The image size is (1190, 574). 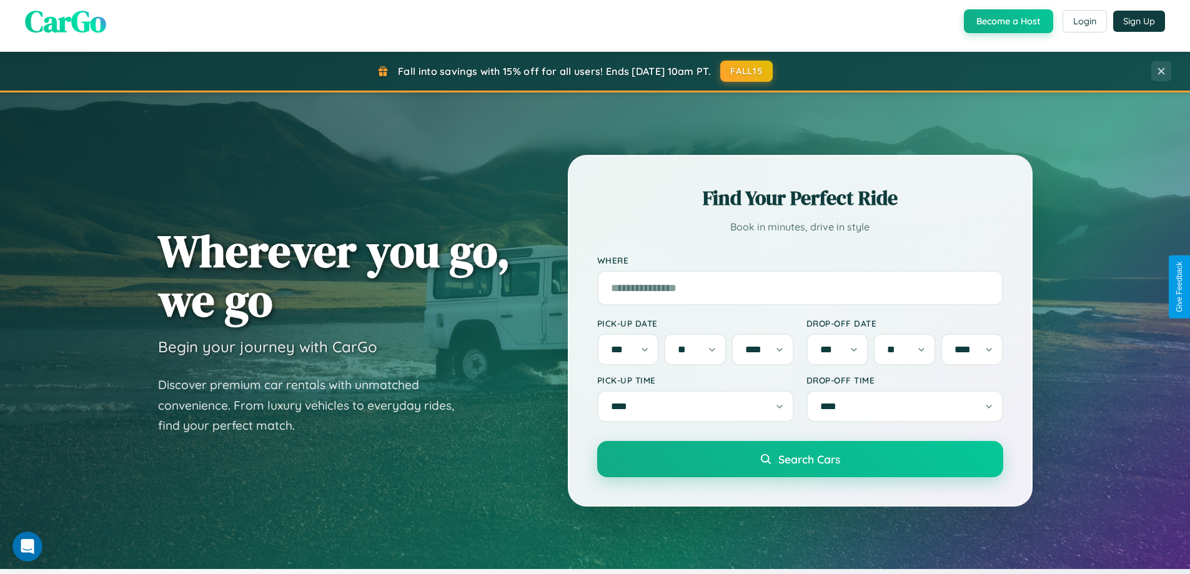 I want to click on p: Discover premium car rentals with unmatched convenience. From luxury vehicles to everyday rides, ..., so click(x=314, y=406).